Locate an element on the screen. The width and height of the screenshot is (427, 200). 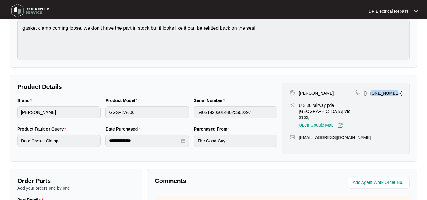
img: user-pin is located at coordinates (292, 93).